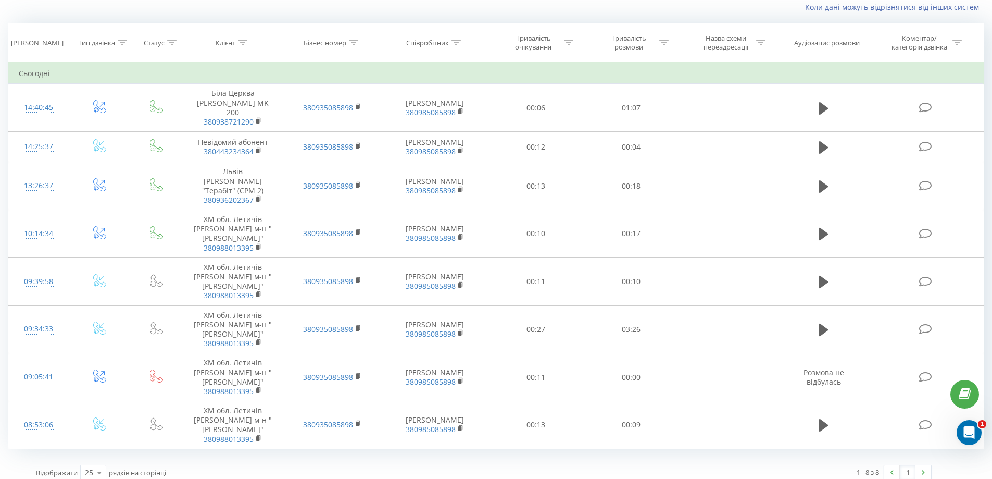 The width and height of the screenshot is (992, 479). What do you see at coordinates (827, 43) in the screenshot?
I see `div: Аудіозапис розмови` at bounding box center [827, 43].